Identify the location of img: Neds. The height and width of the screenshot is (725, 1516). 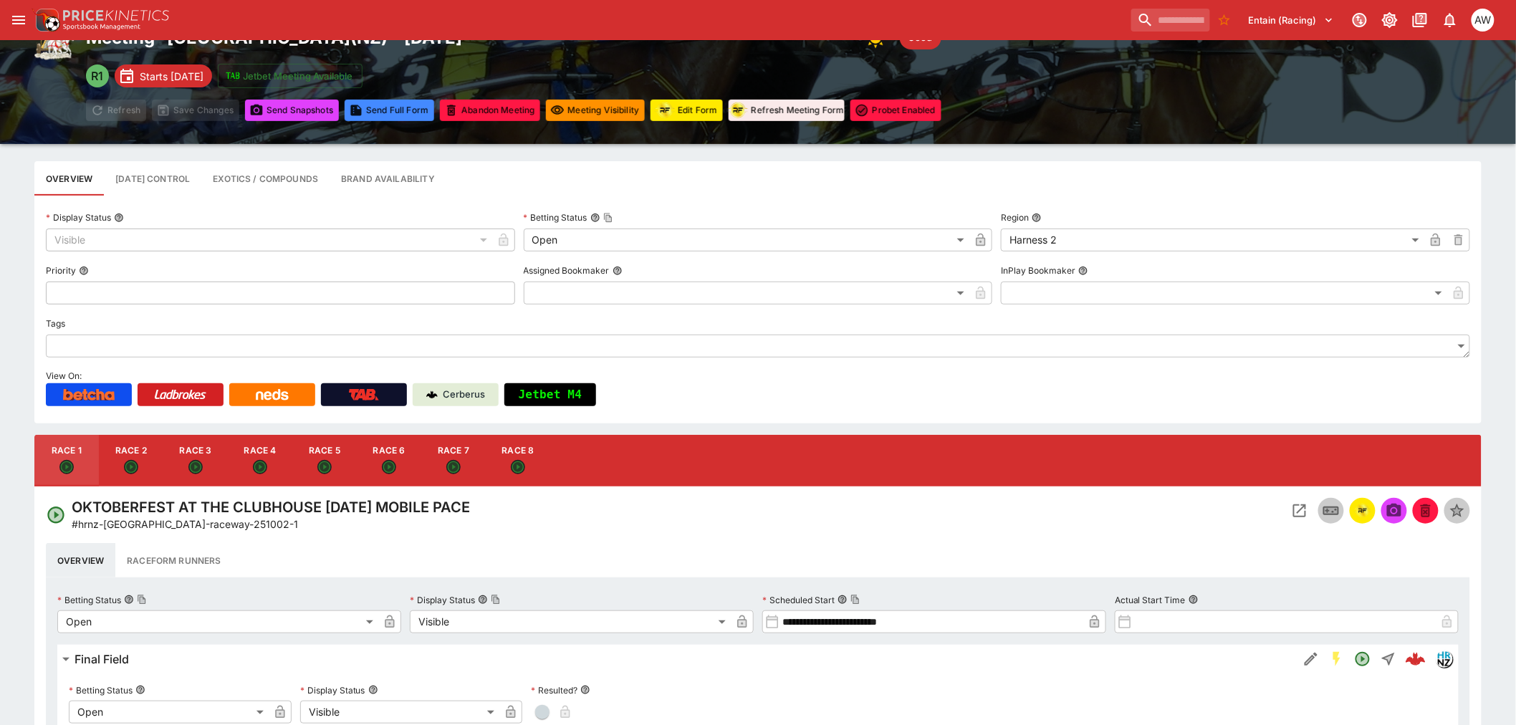
(272, 395).